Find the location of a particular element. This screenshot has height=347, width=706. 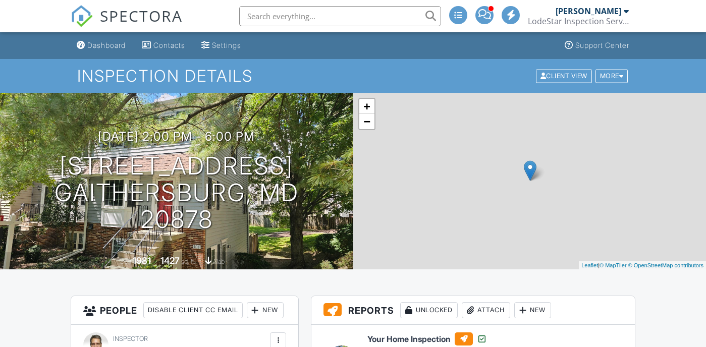

div: Dashboard is located at coordinates (107, 45).